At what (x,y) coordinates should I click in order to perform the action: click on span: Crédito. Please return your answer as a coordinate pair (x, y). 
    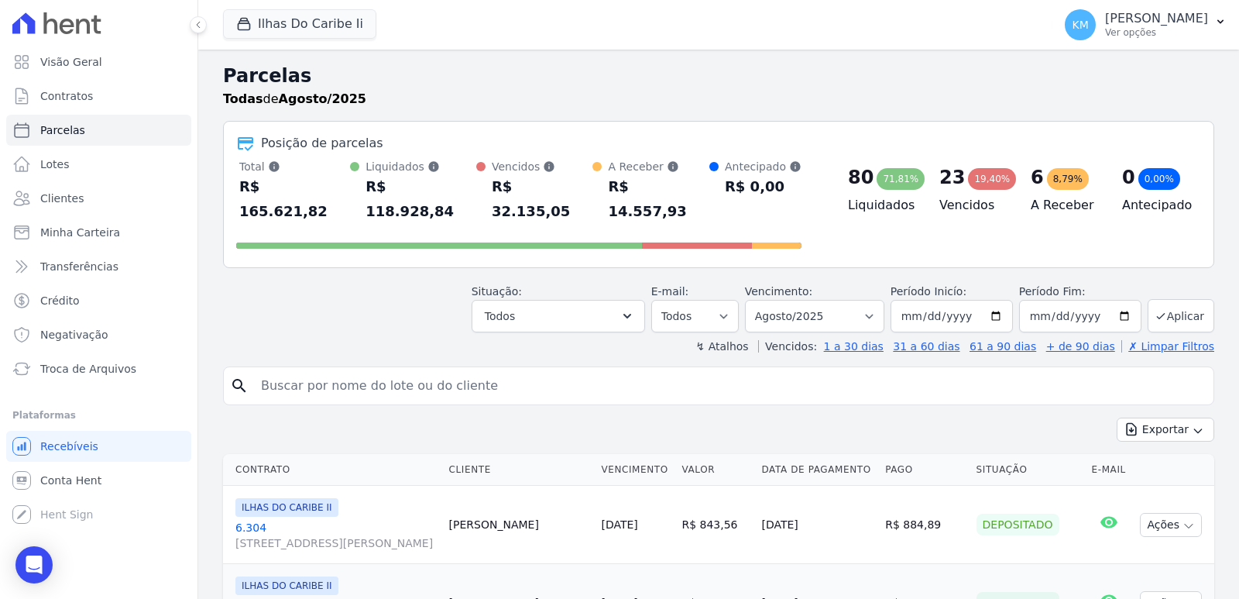
    Looking at the image, I should click on (60, 301).